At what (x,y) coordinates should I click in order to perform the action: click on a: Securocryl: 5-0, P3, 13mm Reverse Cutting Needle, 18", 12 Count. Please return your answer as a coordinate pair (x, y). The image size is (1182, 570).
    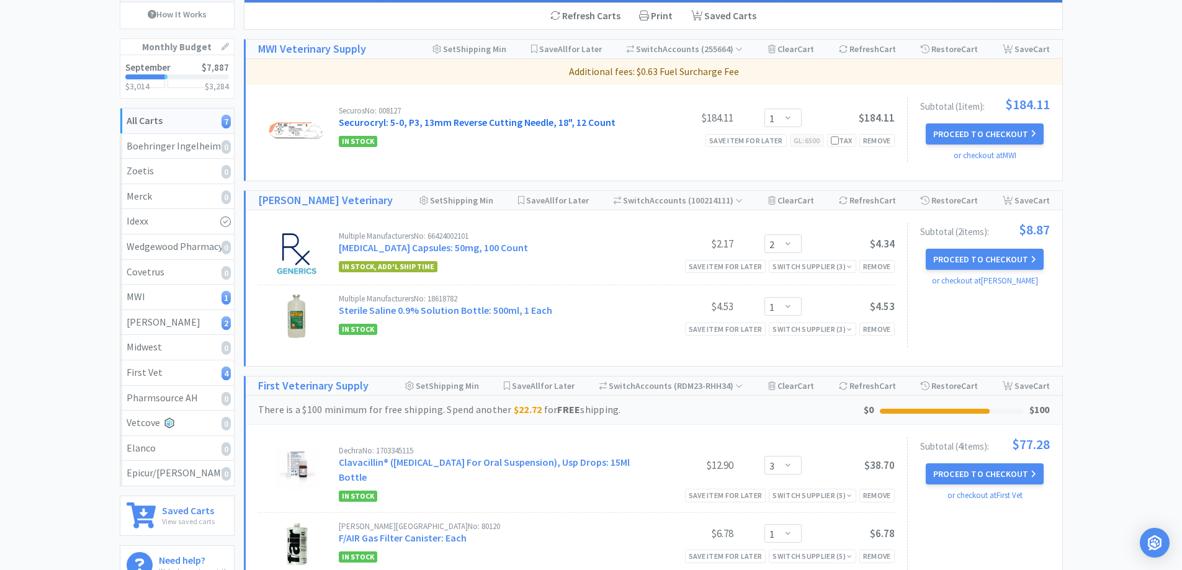
    Looking at the image, I should click on (477, 122).